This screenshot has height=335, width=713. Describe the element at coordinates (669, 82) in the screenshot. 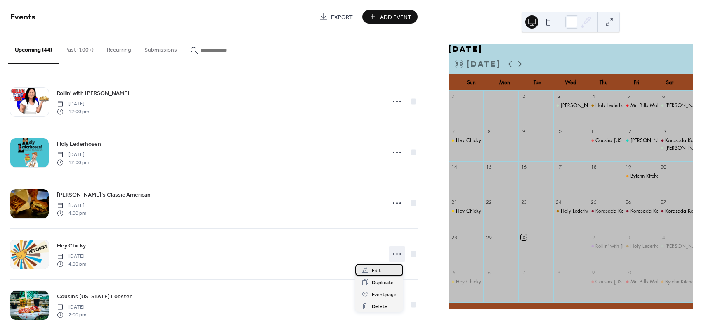

I see `div: Sat` at that location.